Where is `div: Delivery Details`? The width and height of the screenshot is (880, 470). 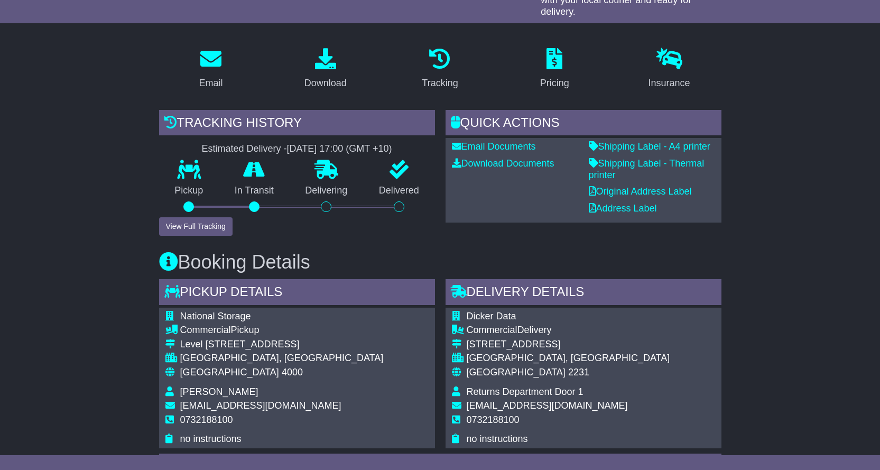
div: Delivery Details is located at coordinates (583, 293).